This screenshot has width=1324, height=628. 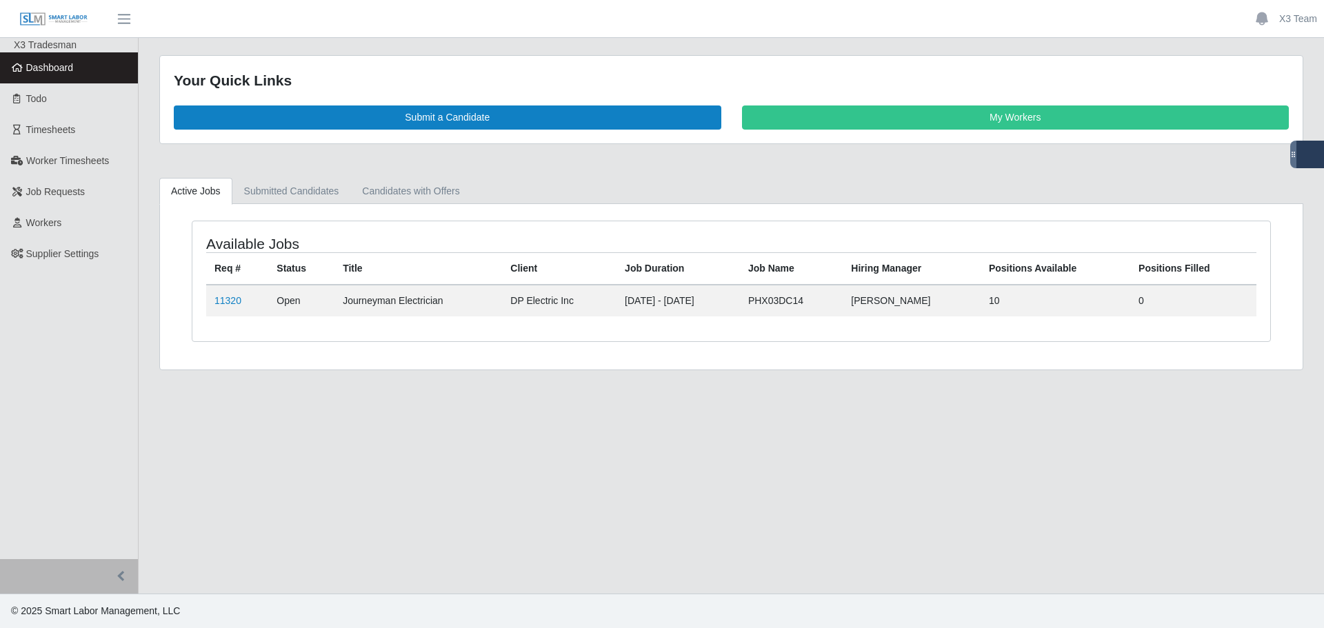 I want to click on th: Status, so click(x=301, y=268).